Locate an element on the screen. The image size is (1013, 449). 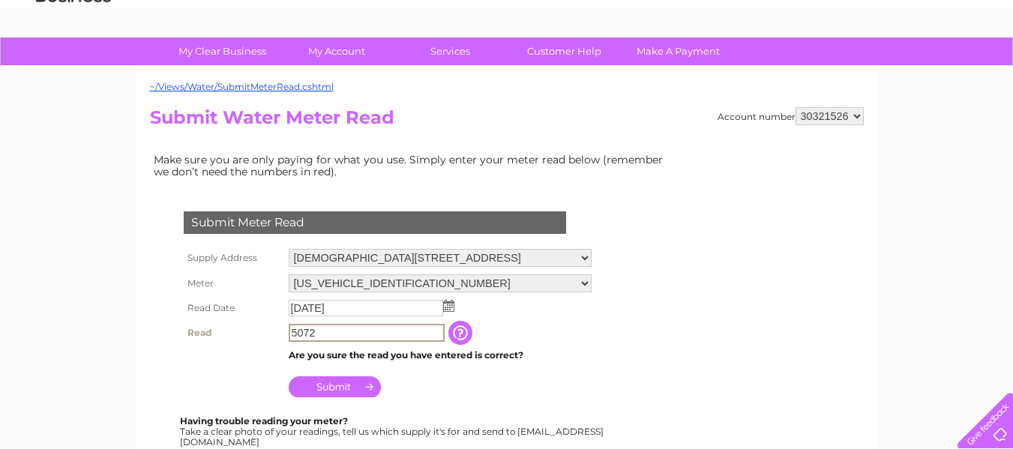
a: Log out is located at coordinates (981, 69).